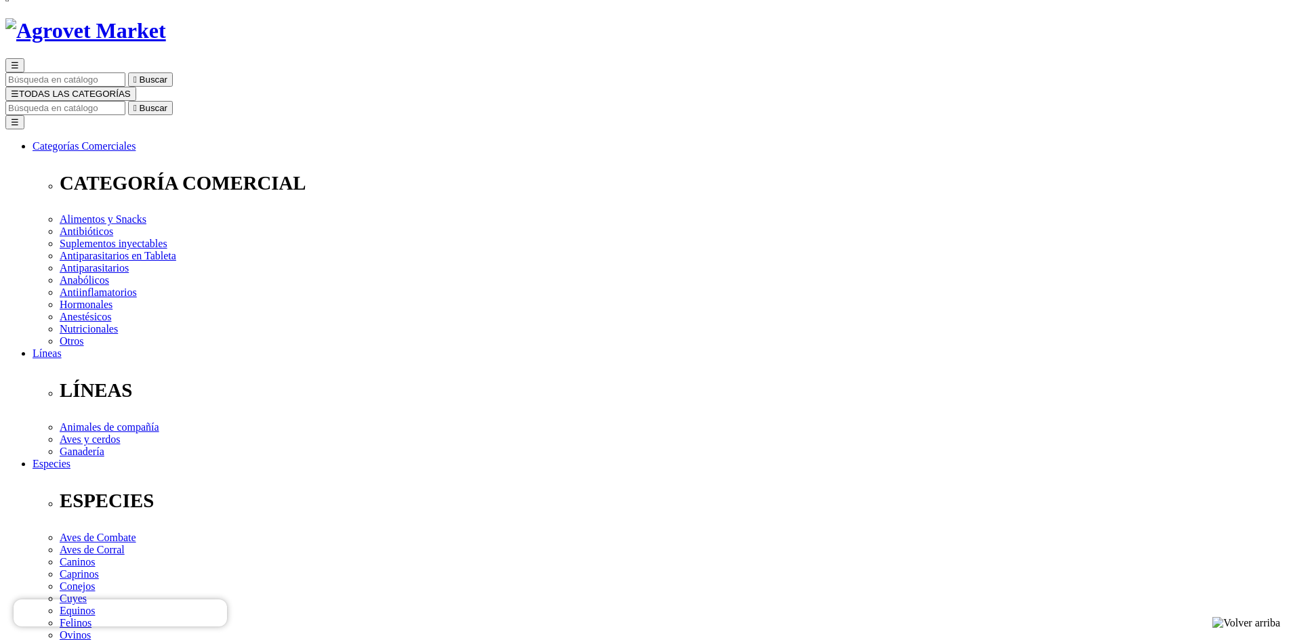 Image resolution: width=1291 pixels, height=640 pixels. Describe the element at coordinates (82, 451) in the screenshot. I see `span: Ganadería` at that location.